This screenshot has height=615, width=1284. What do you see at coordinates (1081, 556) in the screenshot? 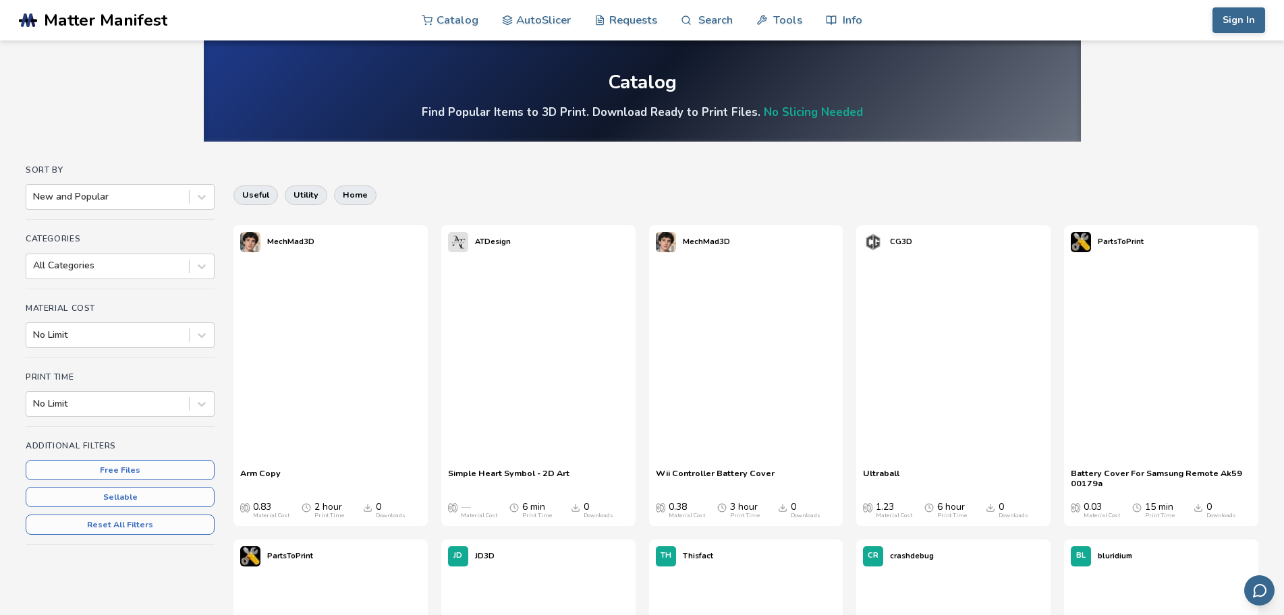
I see `span: BL` at bounding box center [1081, 556].